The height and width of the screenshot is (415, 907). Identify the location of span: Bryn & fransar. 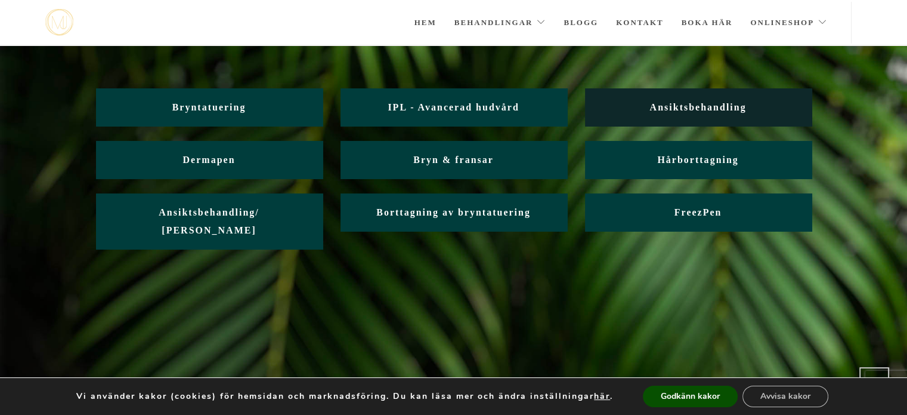
(453, 159).